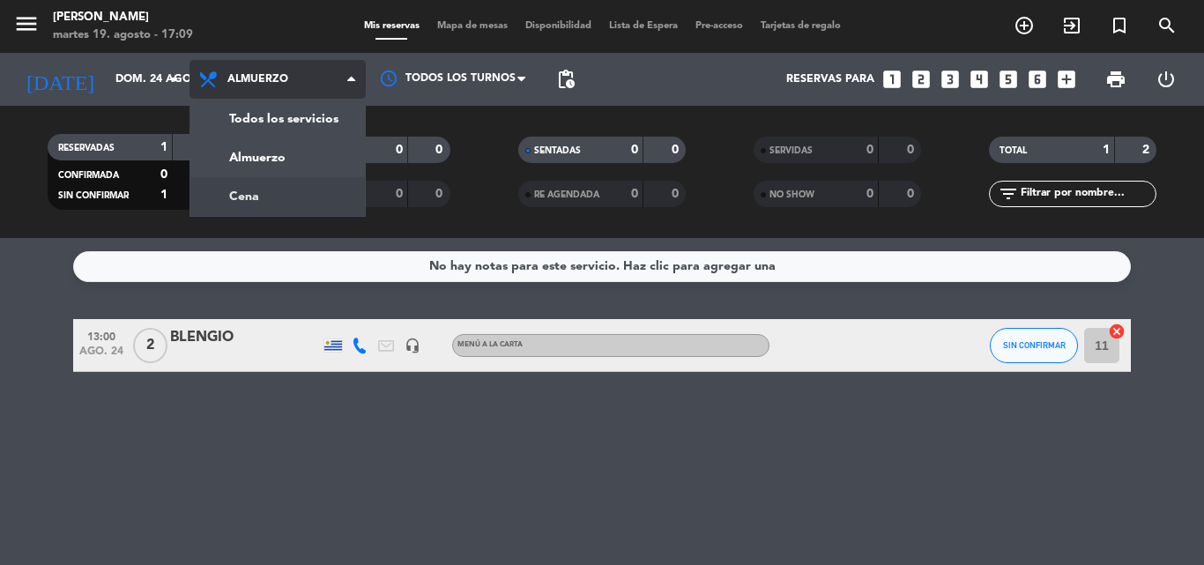 The image size is (1204, 565). Describe the element at coordinates (800, 26) in the screenshot. I see `span: Tarjetas de regalo` at that location.